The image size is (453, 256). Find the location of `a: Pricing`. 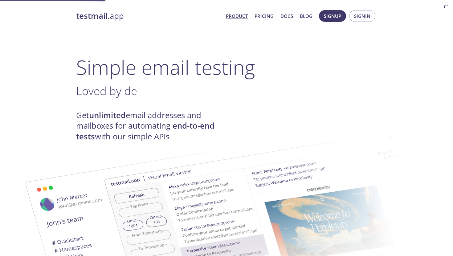

a: Pricing is located at coordinates (264, 16).